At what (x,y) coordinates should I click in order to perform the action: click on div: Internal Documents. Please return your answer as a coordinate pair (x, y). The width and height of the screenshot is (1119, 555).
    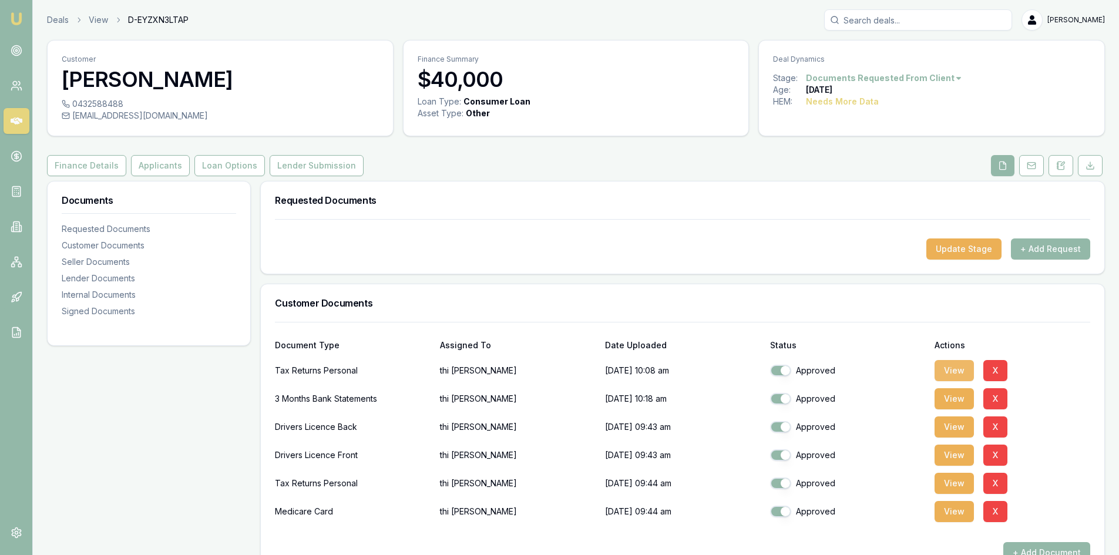
    Looking at the image, I should click on (149, 295).